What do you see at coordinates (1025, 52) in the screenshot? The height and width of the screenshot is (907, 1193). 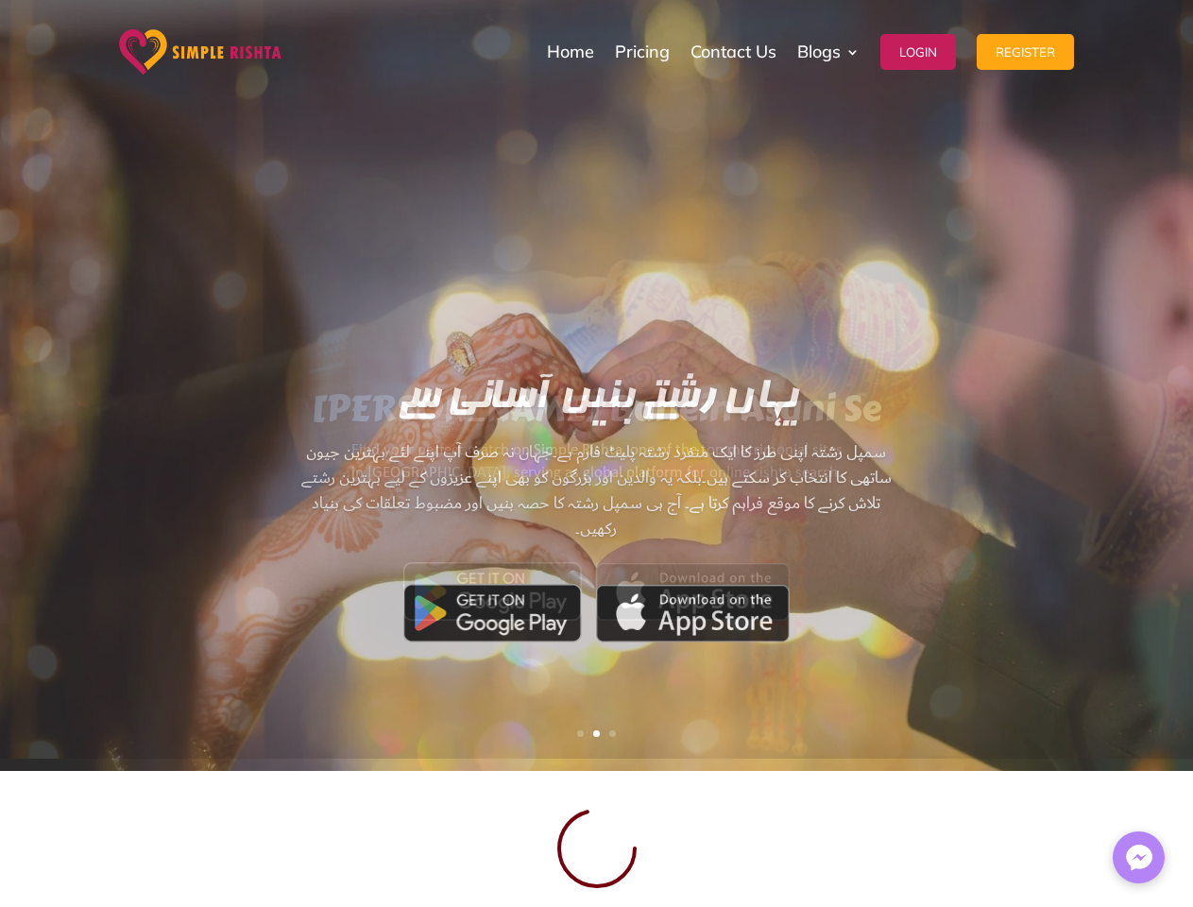 I see `button: Register` at bounding box center [1025, 52].